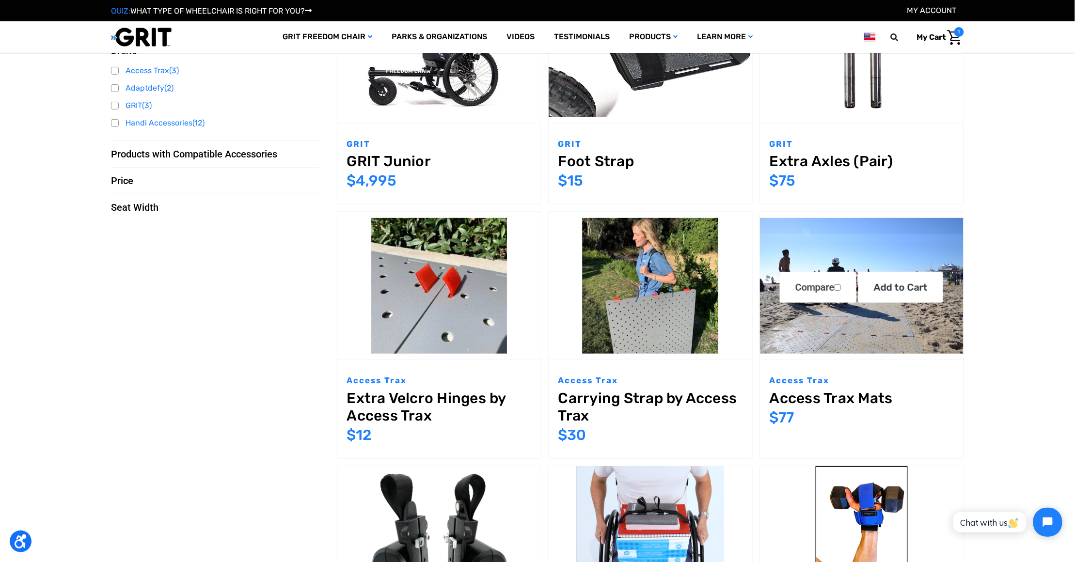 The height and width of the screenshot is (562, 1075). I want to click on a: Access Trax(3), so click(215, 71).